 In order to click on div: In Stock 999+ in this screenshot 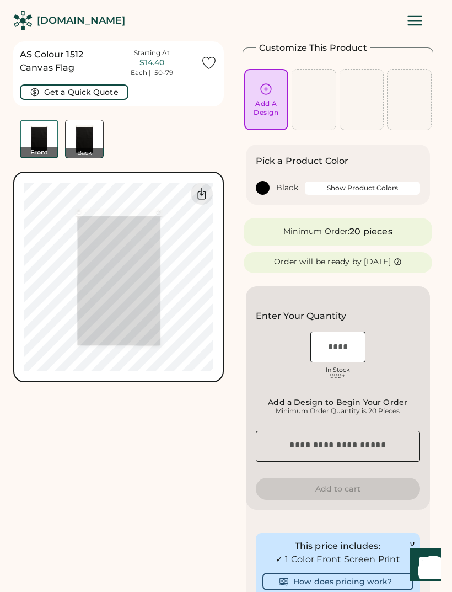, I will do `click(338, 373)`.